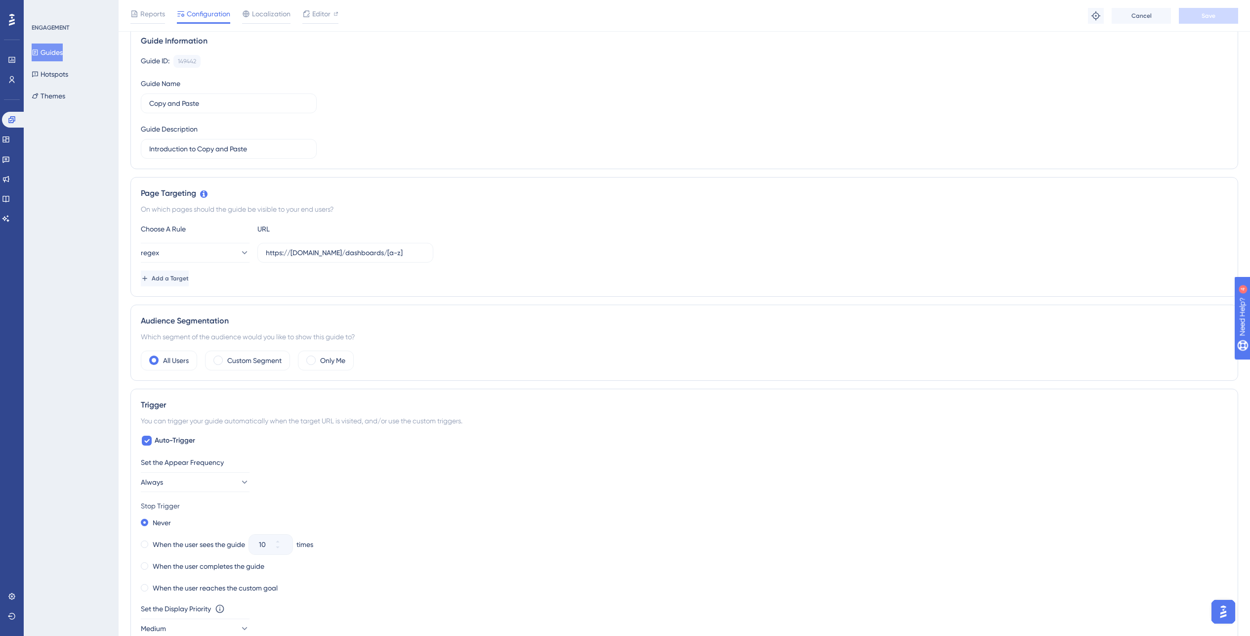 The image size is (1250, 636). What do you see at coordinates (1209, 16) in the screenshot?
I see `button: Save` at bounding box center [1209, 16].